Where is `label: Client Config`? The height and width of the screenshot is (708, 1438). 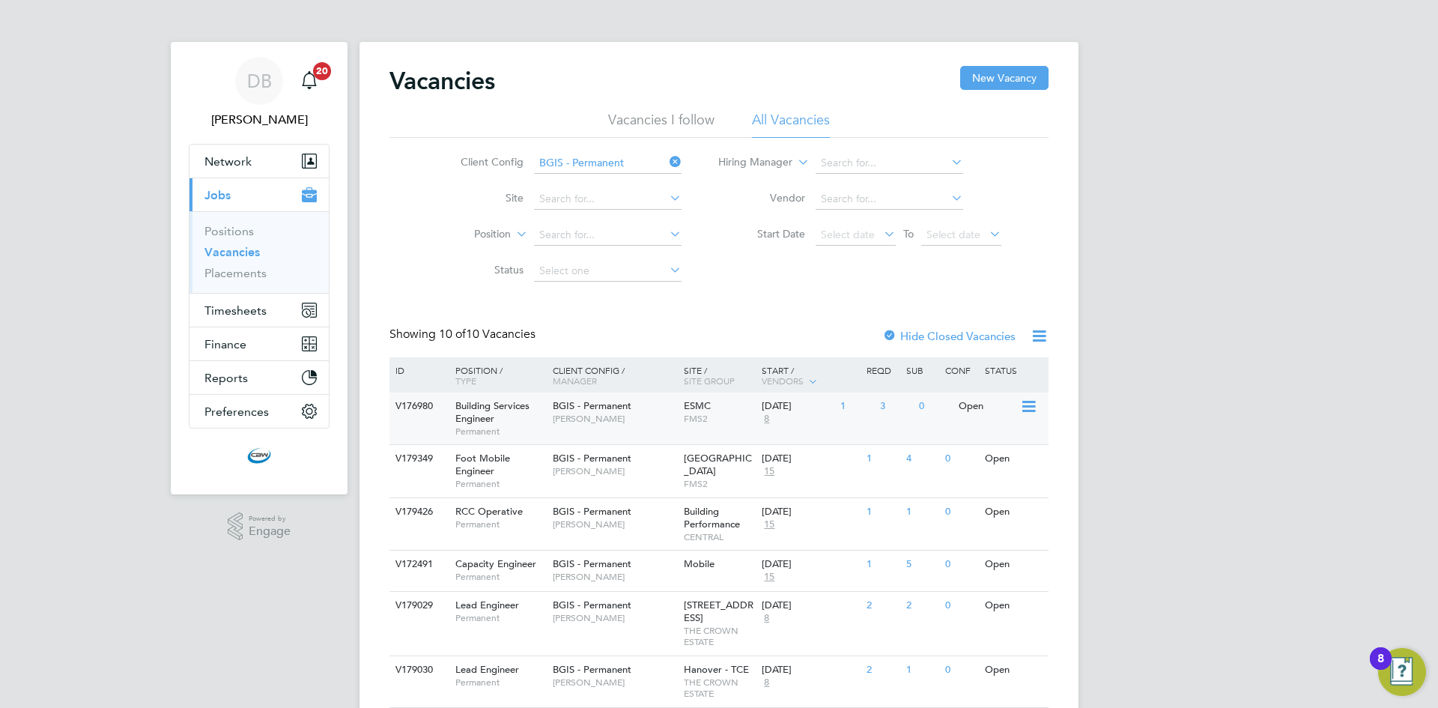 label: Client Config is located at coordinates (480, 162).